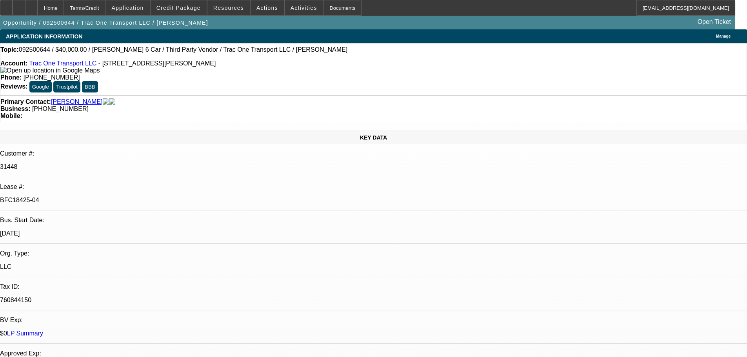 This screenshot has width=747, height=357. I want to click on span: Application, so click(127, 8).